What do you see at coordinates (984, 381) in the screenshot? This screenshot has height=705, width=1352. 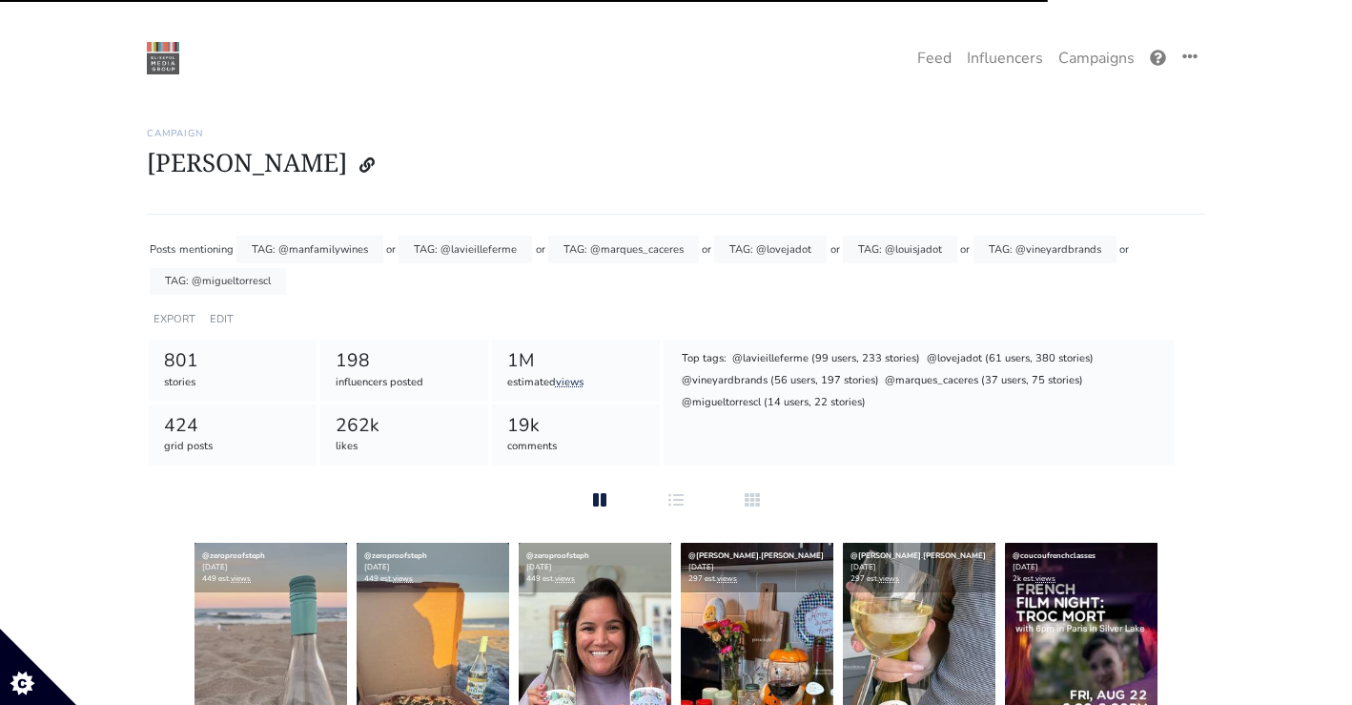 I see `div: @marques_caceres (37 users, 75 stories)` at bounding box center [984, 381].